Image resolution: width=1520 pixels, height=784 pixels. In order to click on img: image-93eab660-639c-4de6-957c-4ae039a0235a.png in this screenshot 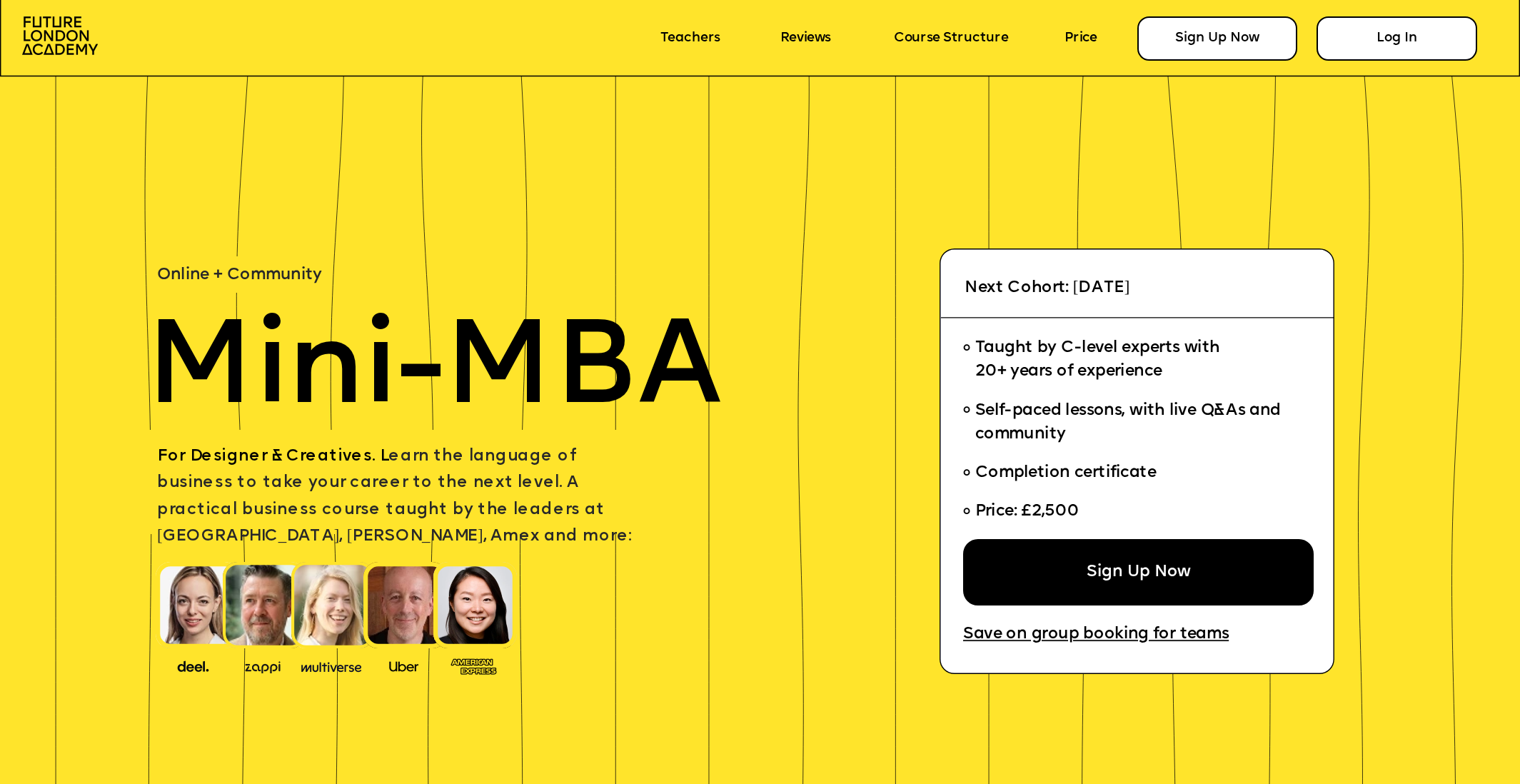, I will do `click(473, 664)`.